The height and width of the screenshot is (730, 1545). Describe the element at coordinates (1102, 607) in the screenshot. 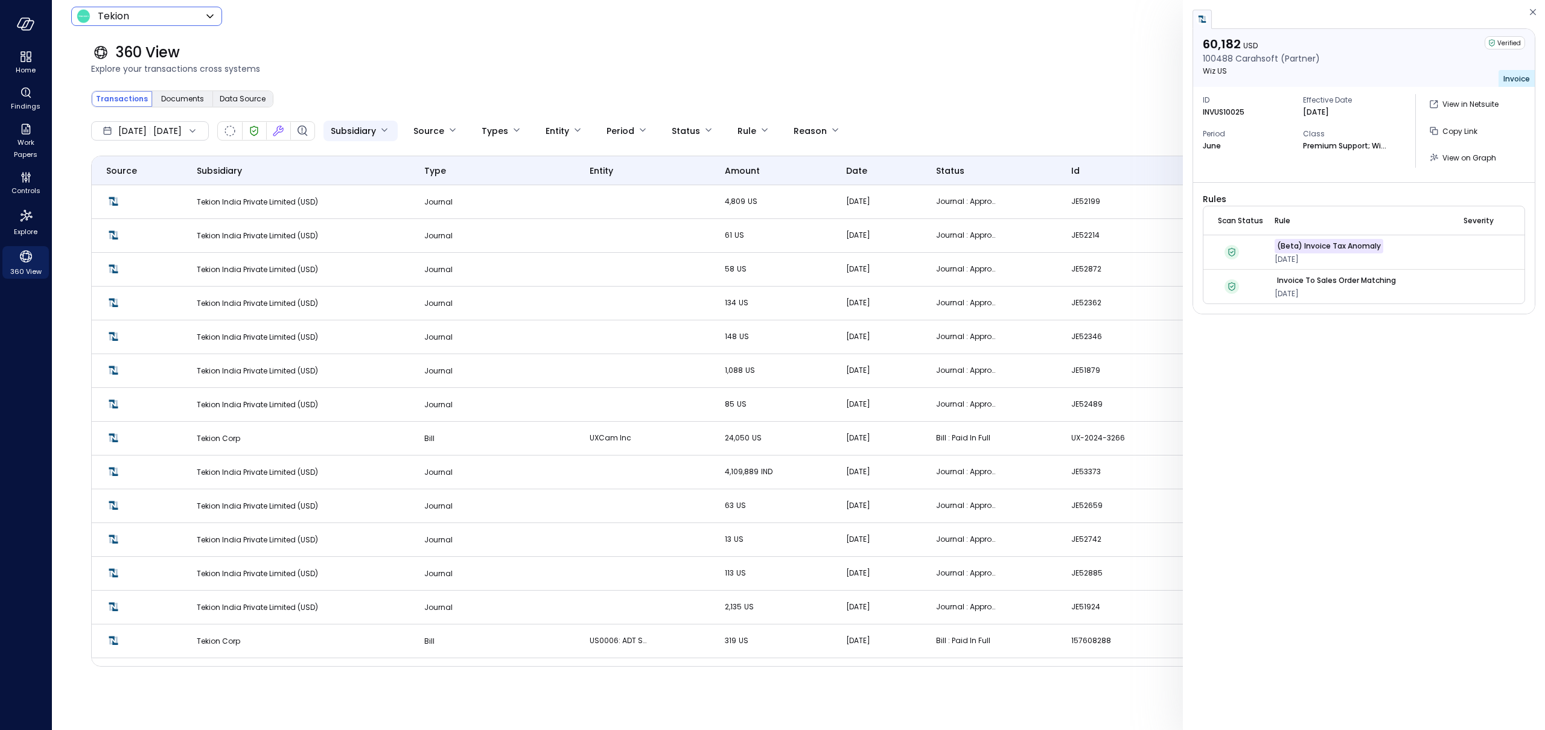

I see `p: JE51924` at that location.